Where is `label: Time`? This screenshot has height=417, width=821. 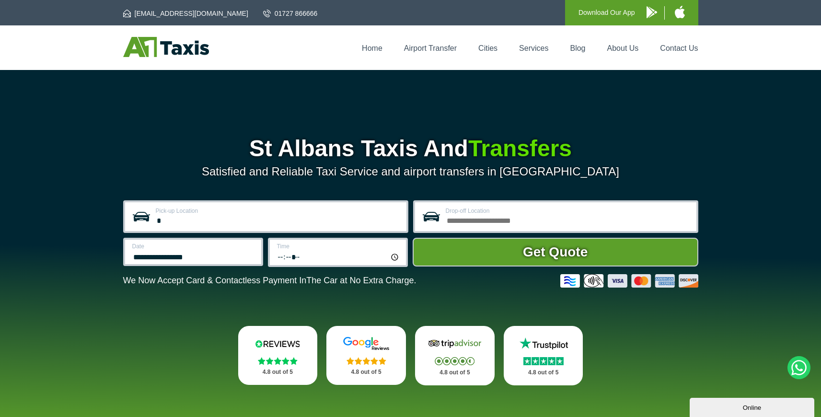 label: Time is located at coordinates (339, 246).